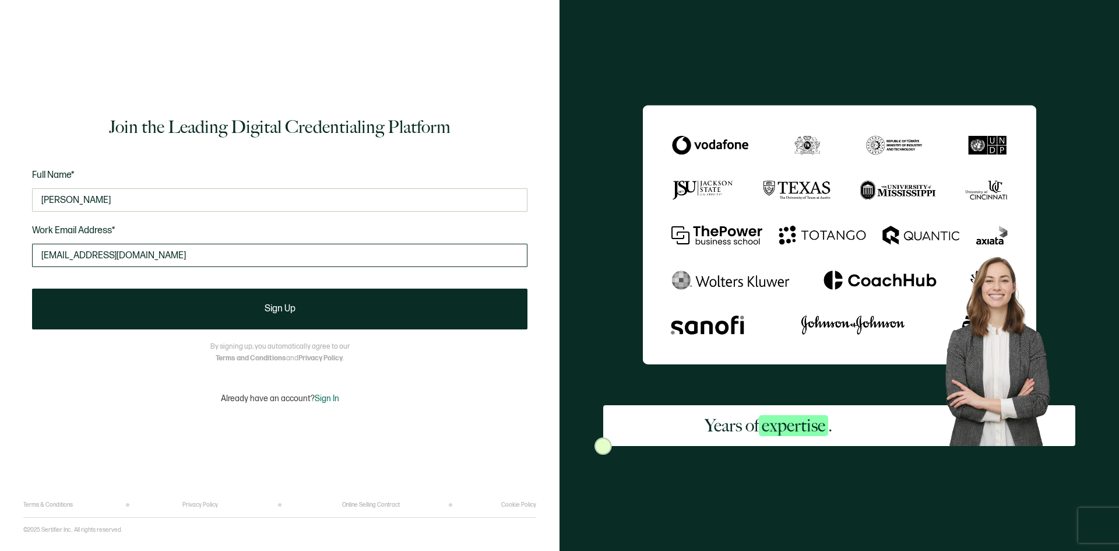  I want to click on h1: Join the Leading Digital Credentialing Platform, so click(280, 127).